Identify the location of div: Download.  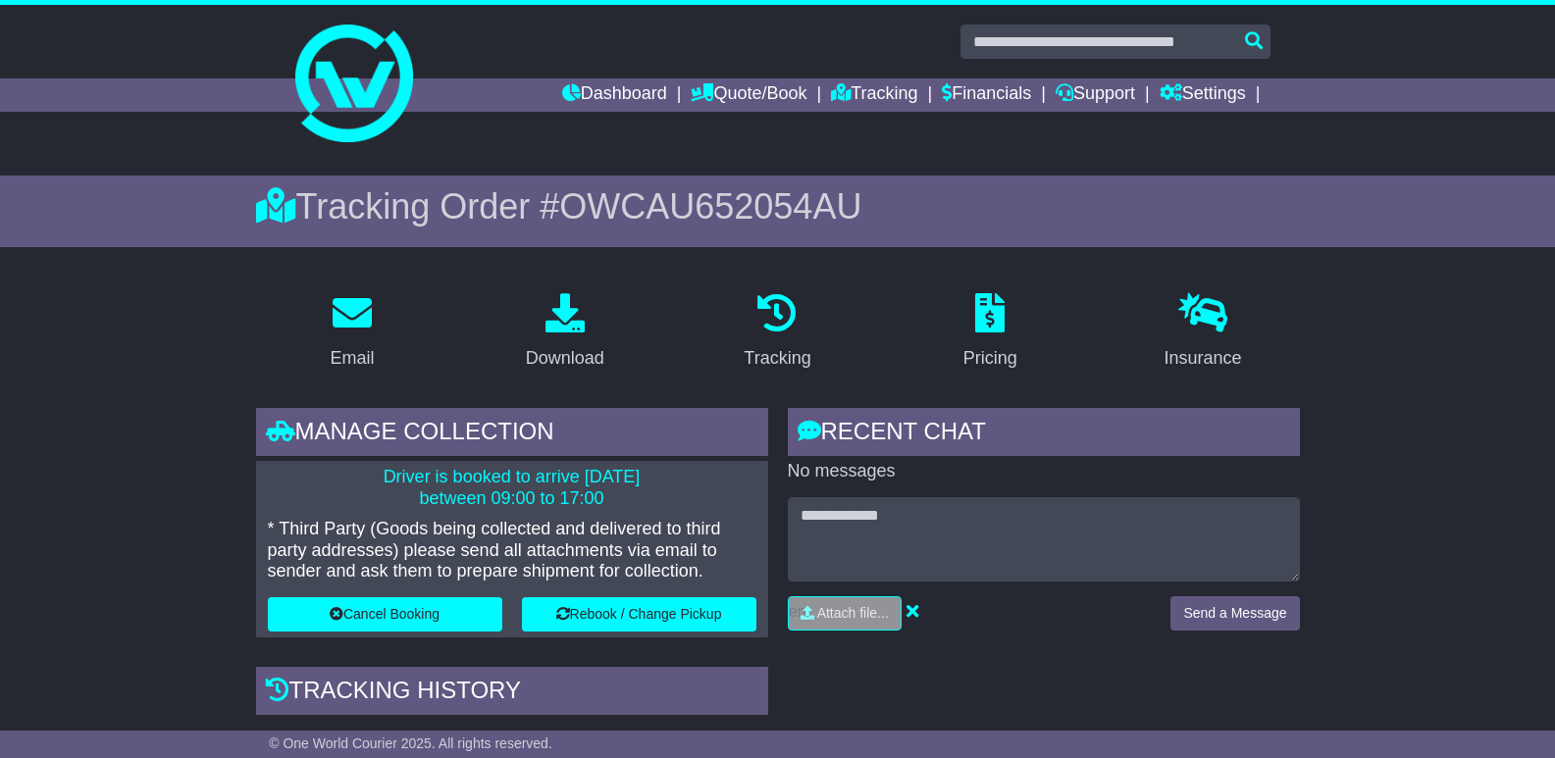
(565, 358).